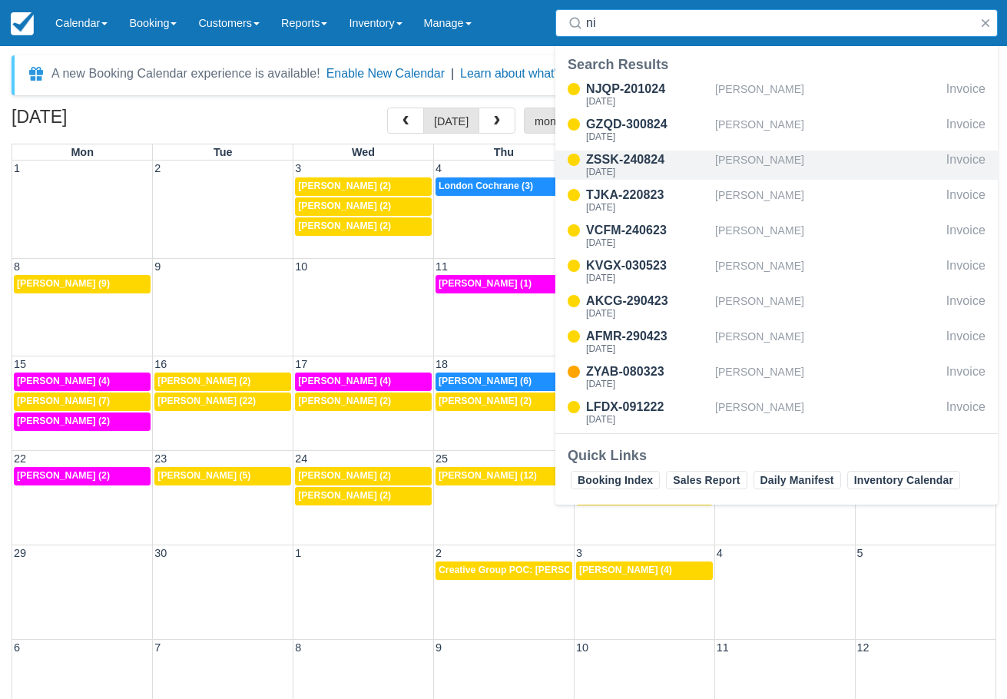 The width and height of the screenshot is (1007, 699). I want to click on span: Thu, so click(504, 152).